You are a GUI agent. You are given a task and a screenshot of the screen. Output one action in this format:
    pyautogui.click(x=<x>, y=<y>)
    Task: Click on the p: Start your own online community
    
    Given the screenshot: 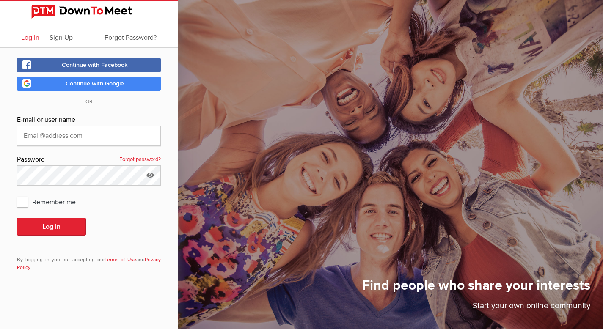 What is the action you would take?
    pyautogui.click(x=476, y=308)
    